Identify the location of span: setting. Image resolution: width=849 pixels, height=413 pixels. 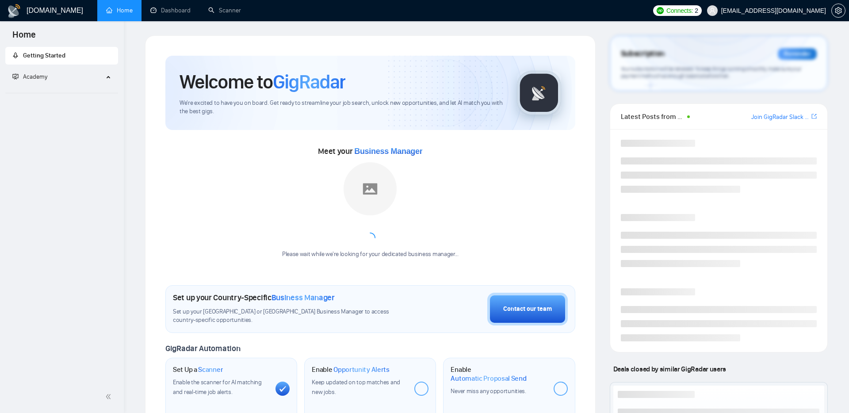
(839, 11).